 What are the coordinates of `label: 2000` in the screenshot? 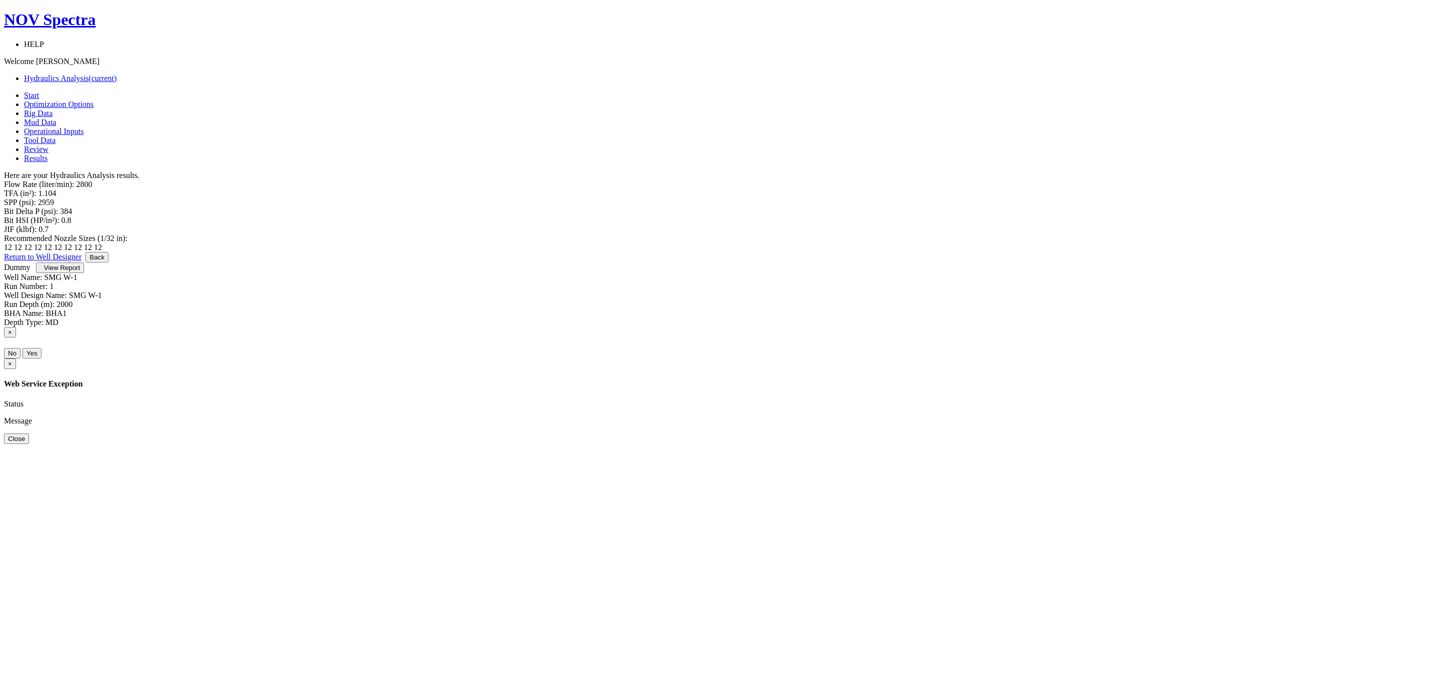 It's located at (65, 304).